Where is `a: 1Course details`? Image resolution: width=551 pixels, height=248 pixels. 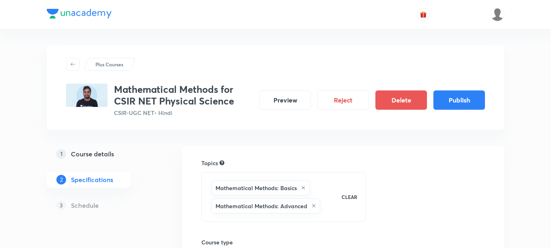
a: 1Course details is located at coordinates (101, 154).